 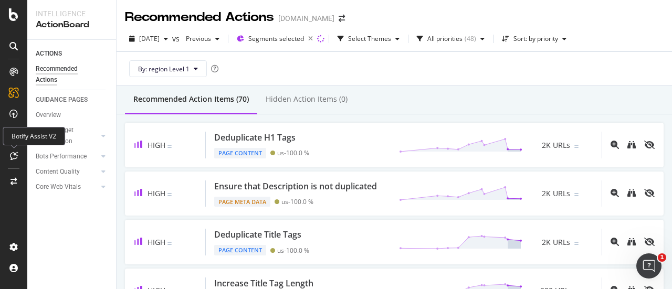 I want to click on span: vs, so click(x=177, y=39).